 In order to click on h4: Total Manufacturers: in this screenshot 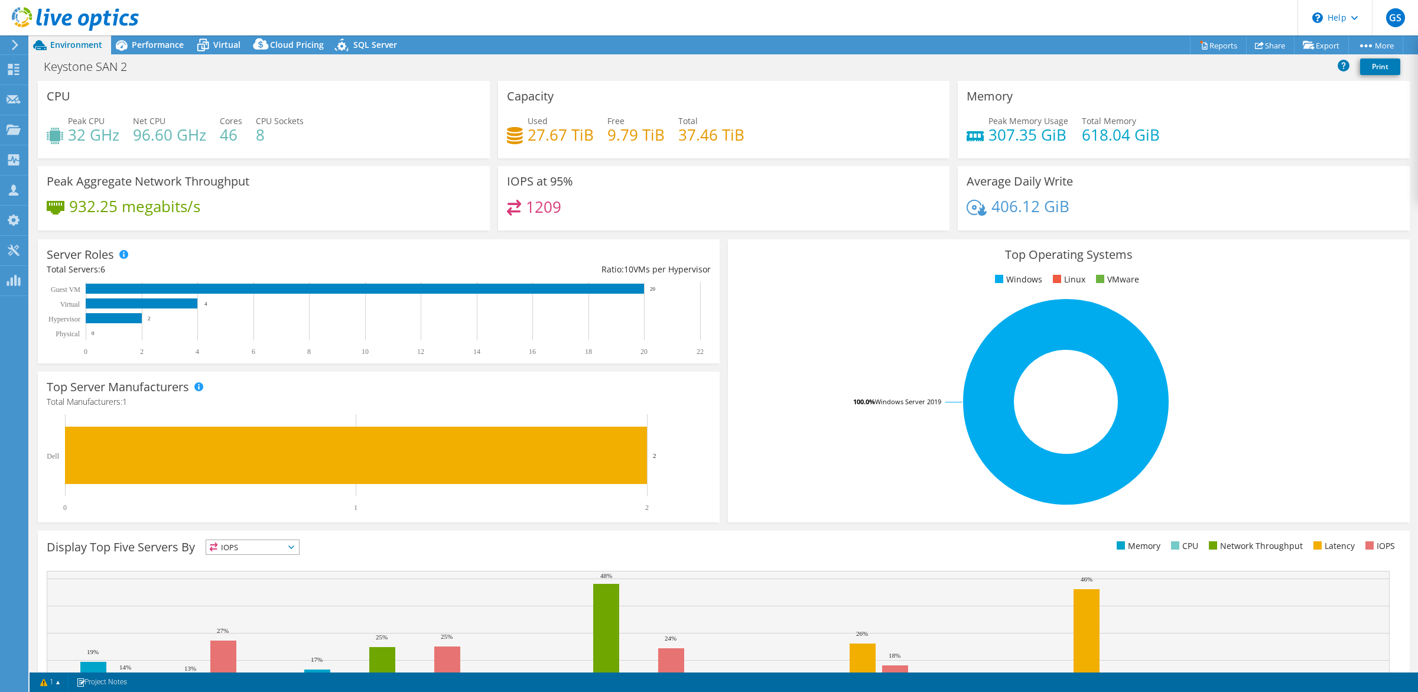, I will do `click(379, 402)`.